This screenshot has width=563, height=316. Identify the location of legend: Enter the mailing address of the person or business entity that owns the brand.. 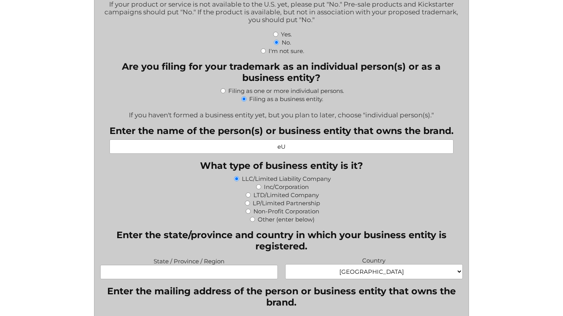
(281, 296).